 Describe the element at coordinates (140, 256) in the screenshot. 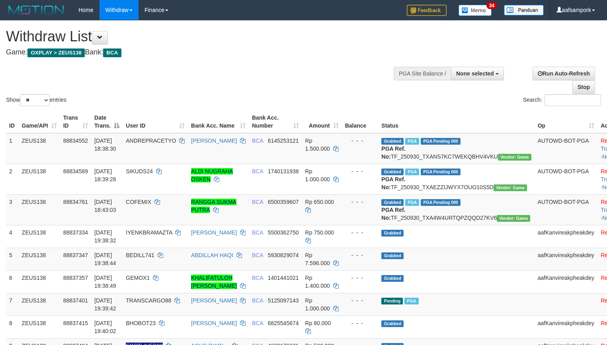

I see `span: BEDILL741` at that location.